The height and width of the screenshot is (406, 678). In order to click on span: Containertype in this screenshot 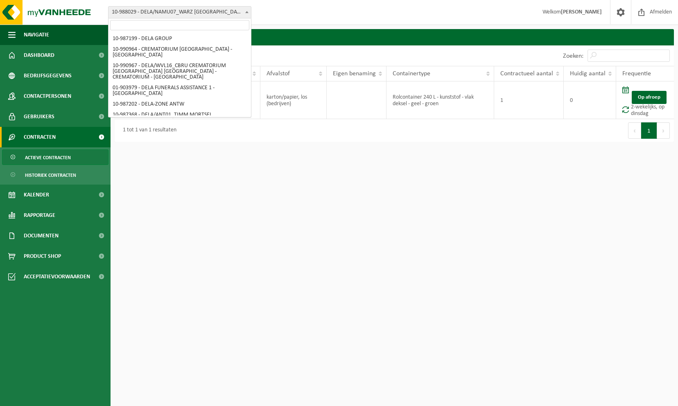, I will do `click(412, 74)`.